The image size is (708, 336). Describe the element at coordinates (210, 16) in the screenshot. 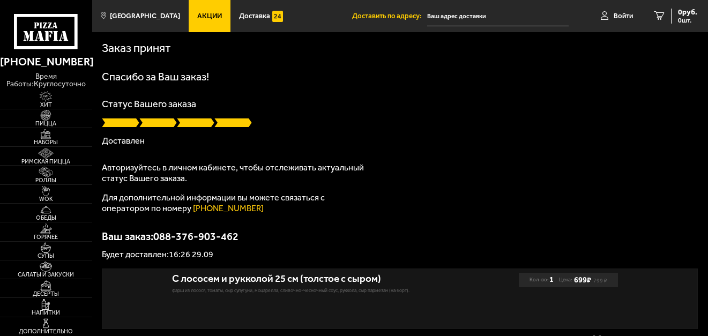

I see `span: Акции` at that location.